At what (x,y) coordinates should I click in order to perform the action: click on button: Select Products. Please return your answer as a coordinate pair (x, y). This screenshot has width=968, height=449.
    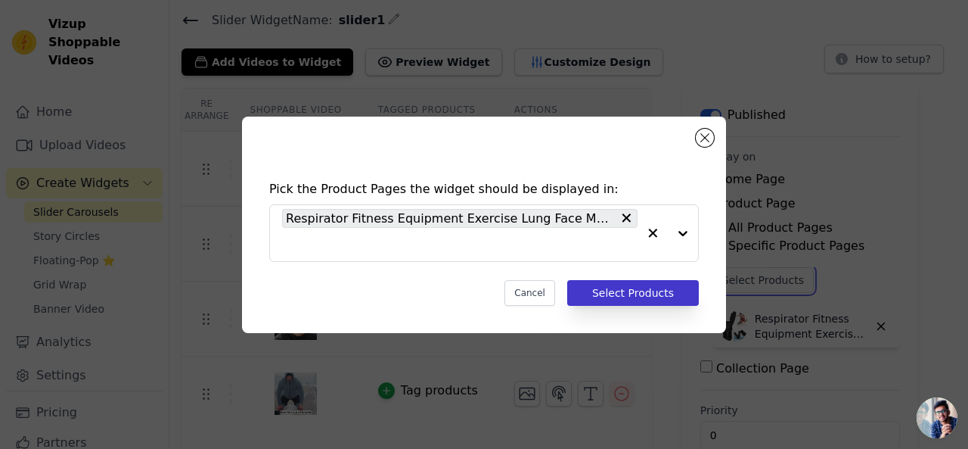
    Looking at the image, I should click on (633, 293).